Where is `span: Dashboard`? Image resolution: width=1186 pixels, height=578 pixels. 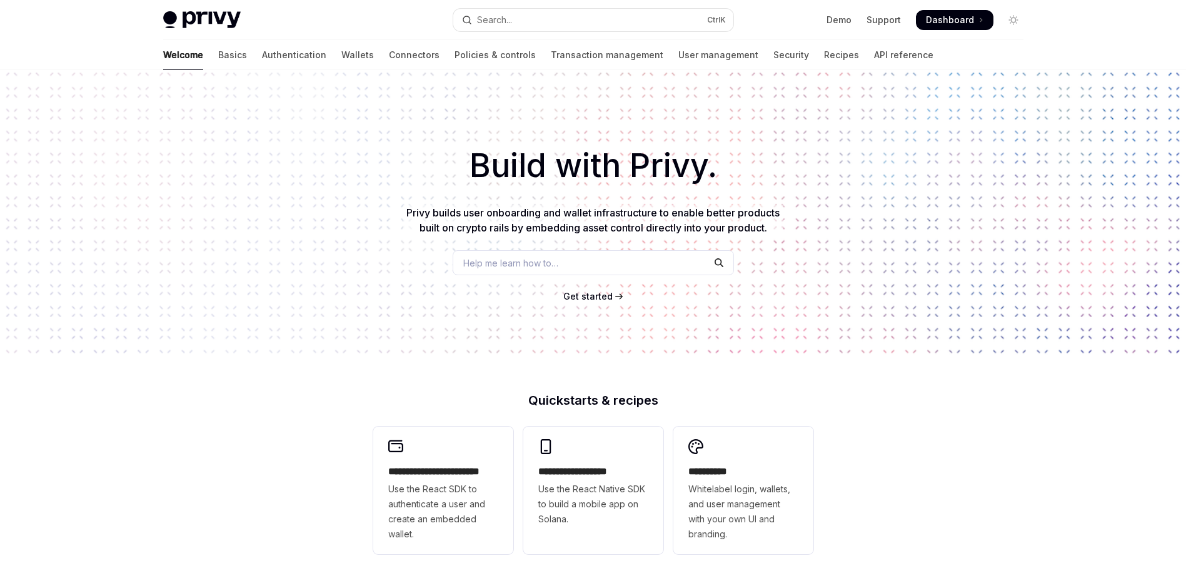 span: Dashboard is located at coordinates (950, 20).